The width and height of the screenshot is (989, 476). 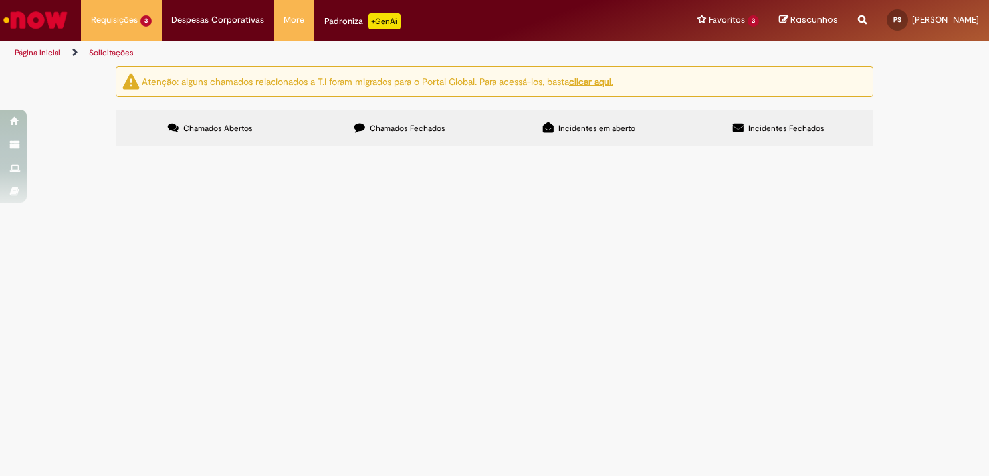 What do you see at coordinates (35, 20) in the screenshot?
I see `img: ServiceNow` at bounding box center [35, 20].